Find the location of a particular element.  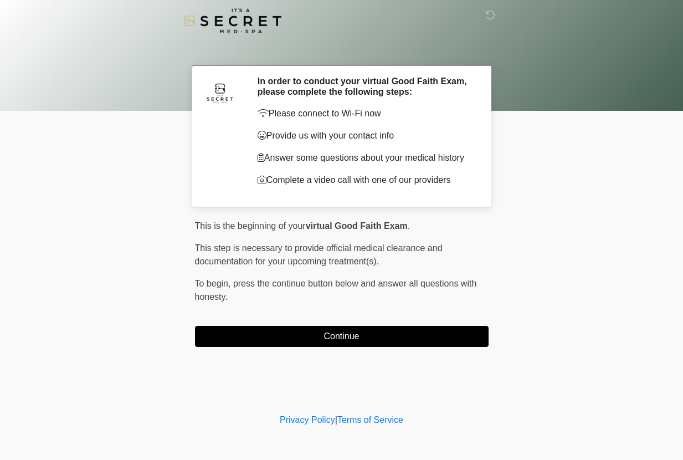

h2: In order to conduct your virtual Good Faith Exam, please complete the following steps: is located at coordinates (365, 86).